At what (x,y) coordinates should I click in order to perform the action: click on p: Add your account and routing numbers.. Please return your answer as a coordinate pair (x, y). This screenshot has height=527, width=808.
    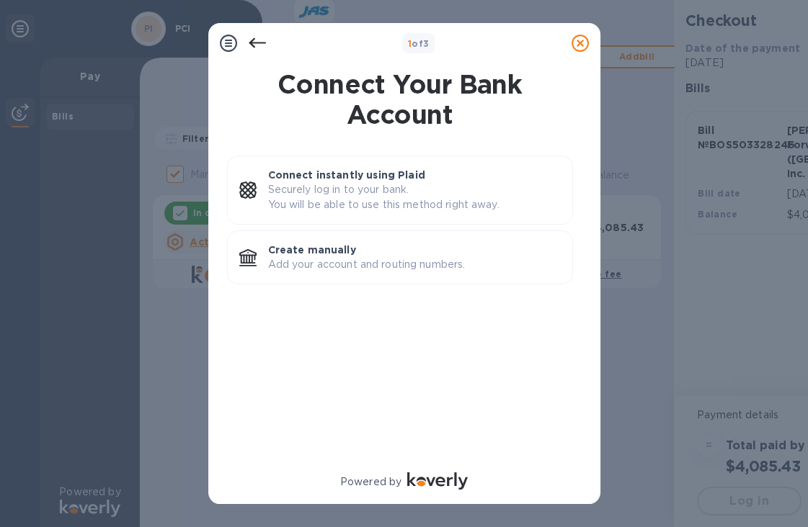
    Looking at the image, I should click on (414, 264).